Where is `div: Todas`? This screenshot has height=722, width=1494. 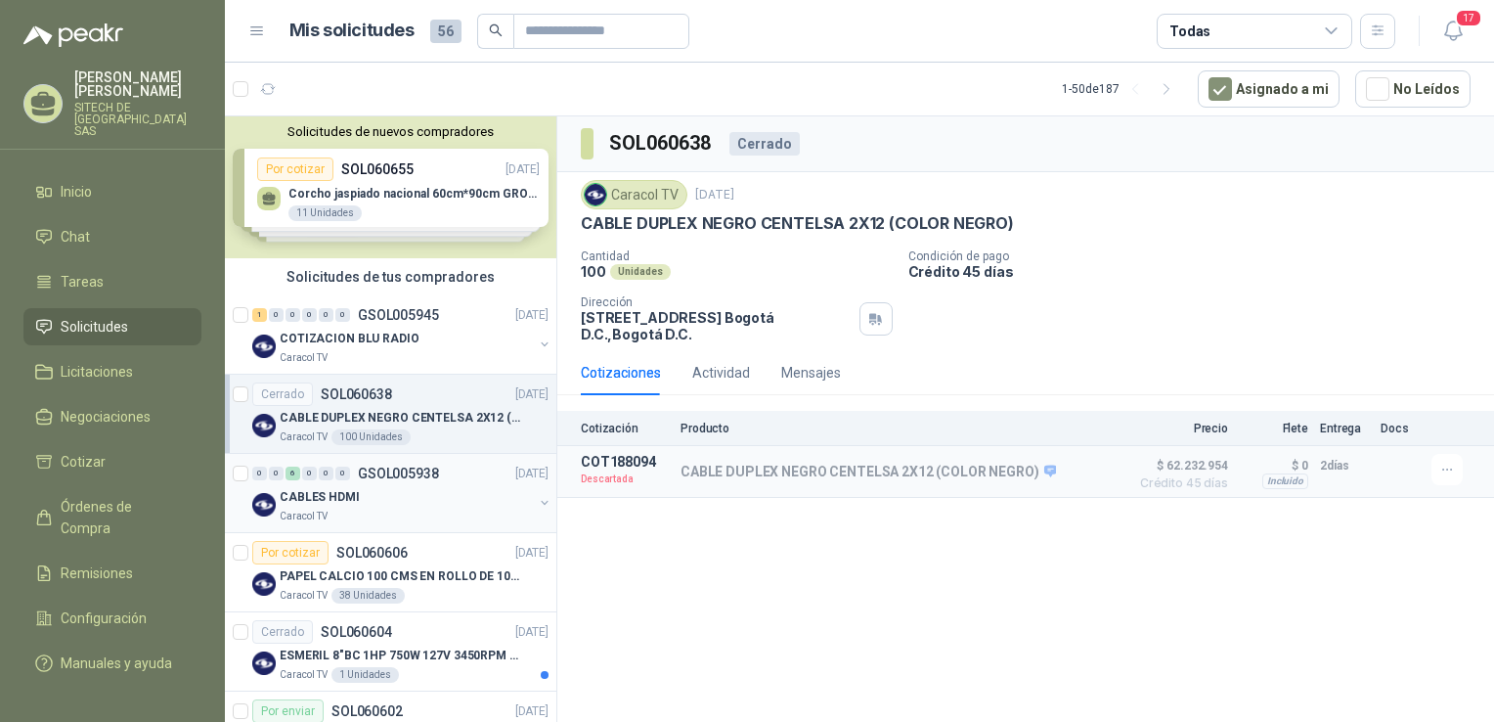
div: Todas is located at coordinates (1190, 31).